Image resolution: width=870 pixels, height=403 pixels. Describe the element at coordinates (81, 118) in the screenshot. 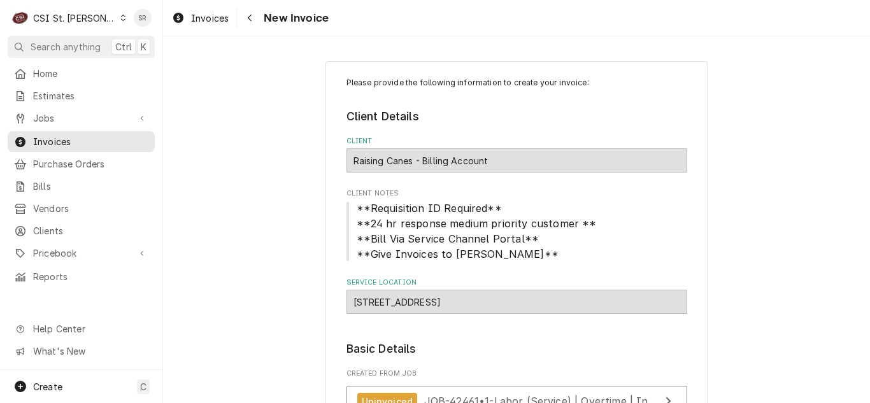

I see `span: Jobs` at that location.